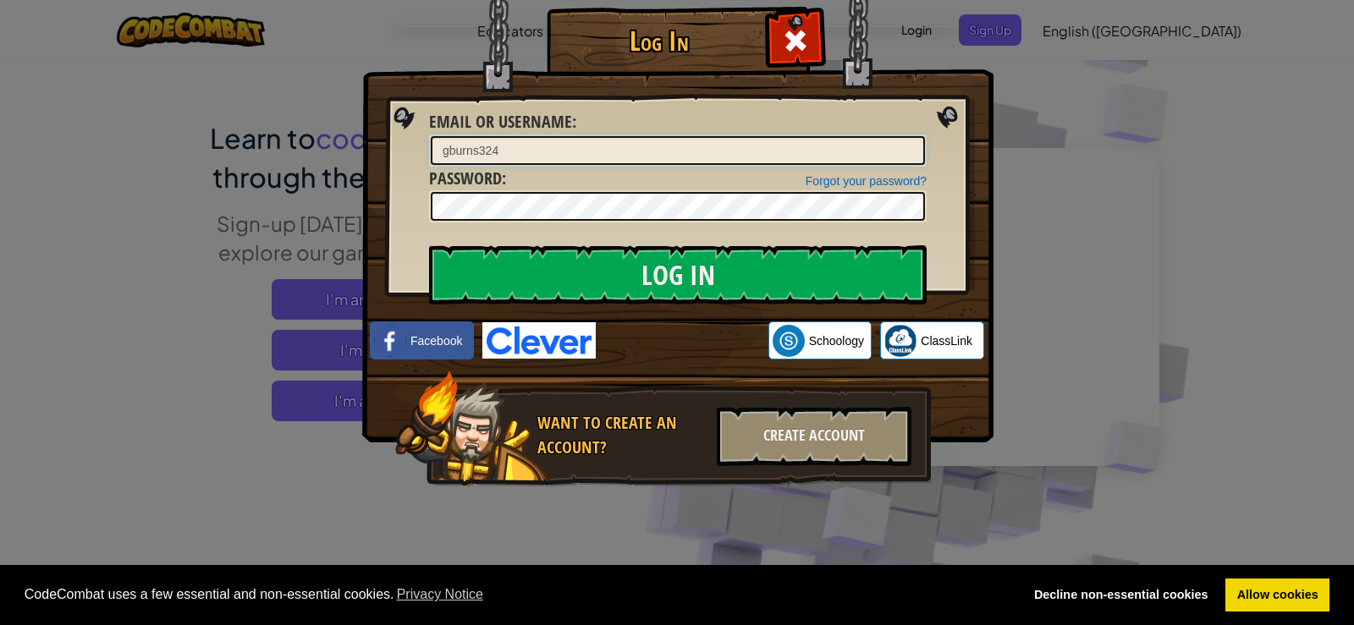 The height and width of the screenshot is (625, 1354). Describe the element at coordinates (789, 341) in the screenshot. I see `img: schoology.png` at that location.